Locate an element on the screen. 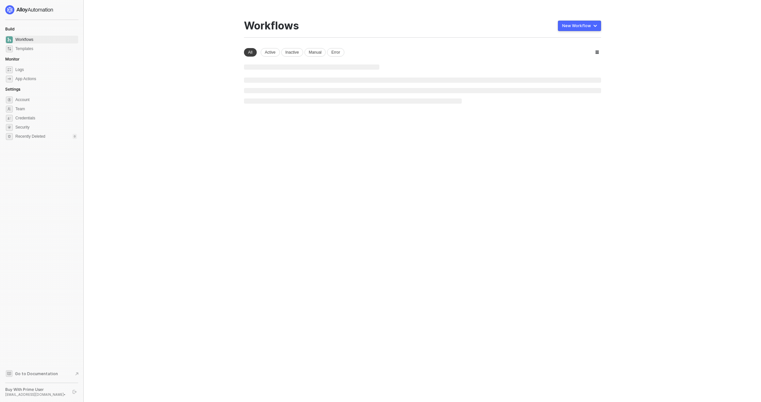 The image size is (761, 402). div: Error is located at coordinates (336, 52).